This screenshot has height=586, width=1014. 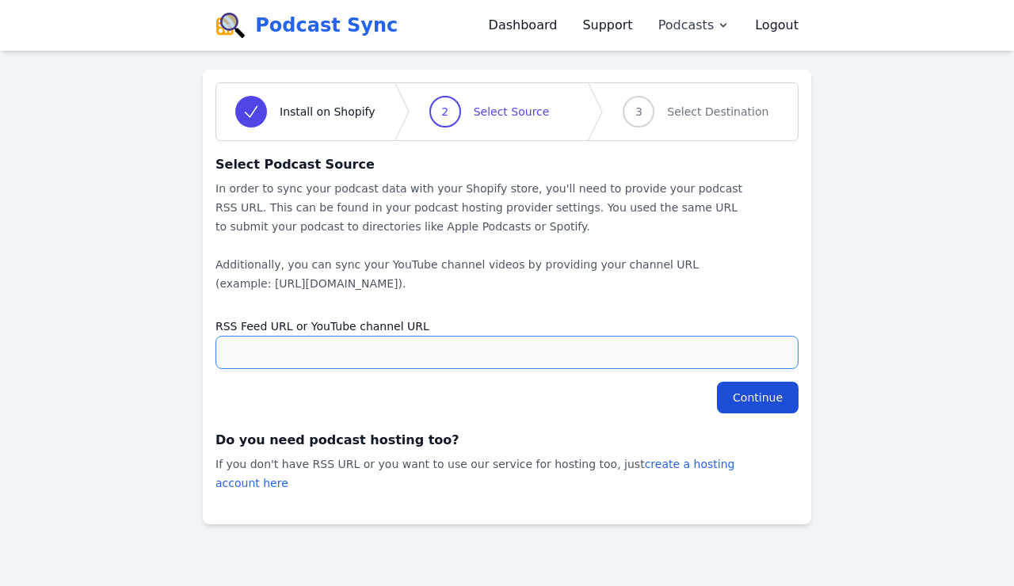 What do you see at coordinates (231, 25) in the screenshot?
I see `img: logo-d6353d82961d4b277a996a0a8fdf87ac71be1fddf08234e77692563490a7b2fc.svg` at bounding box center [231, 25].